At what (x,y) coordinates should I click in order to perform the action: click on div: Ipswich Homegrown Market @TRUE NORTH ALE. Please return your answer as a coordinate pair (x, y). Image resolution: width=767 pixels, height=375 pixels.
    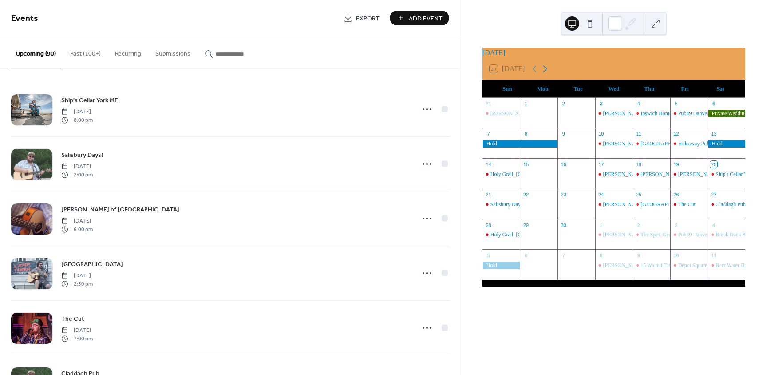
    Looking at the image, I should click on (652, 113).